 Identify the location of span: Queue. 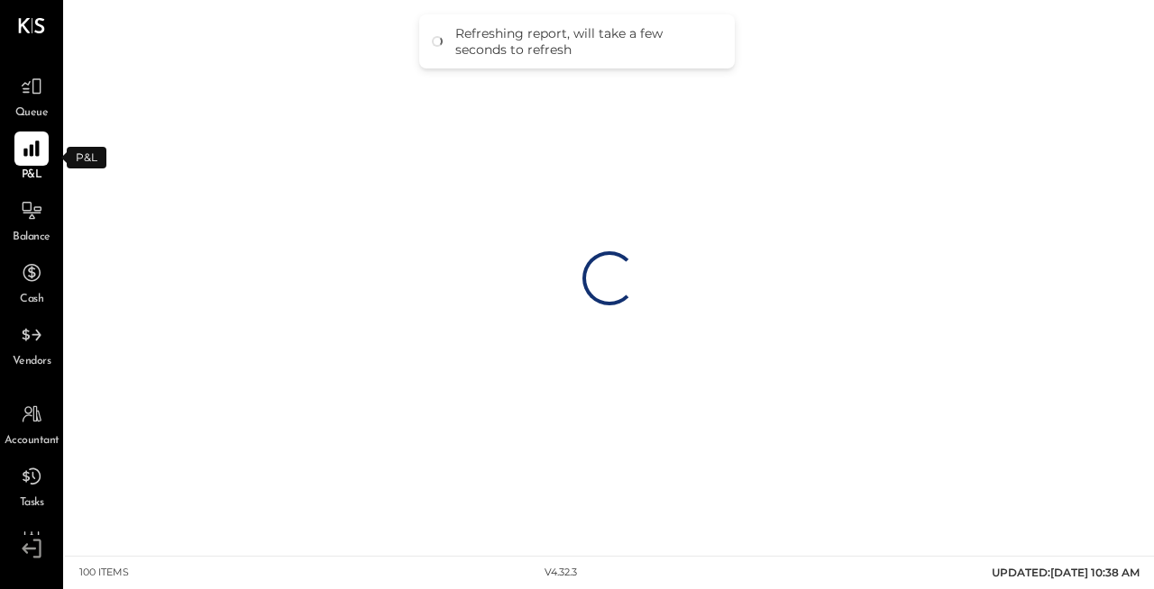
(32, 114).